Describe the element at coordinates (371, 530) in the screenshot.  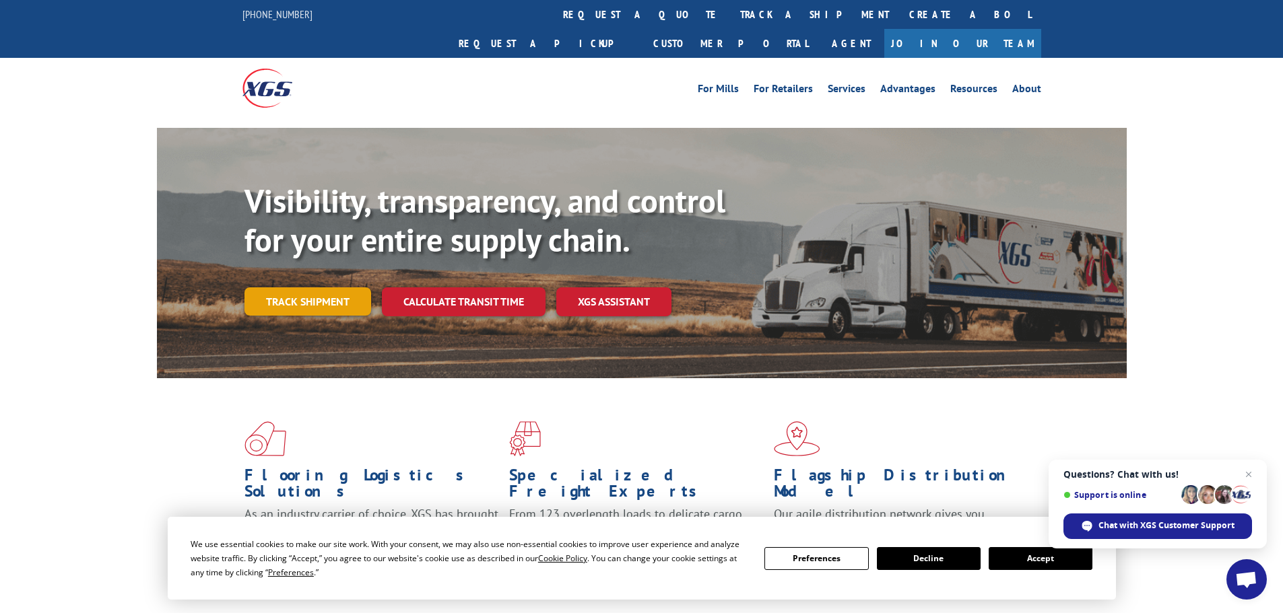
I see `span: As an industry carrier of choice, XGS has brought innovation and dedication to flooring logistics...` at that location.